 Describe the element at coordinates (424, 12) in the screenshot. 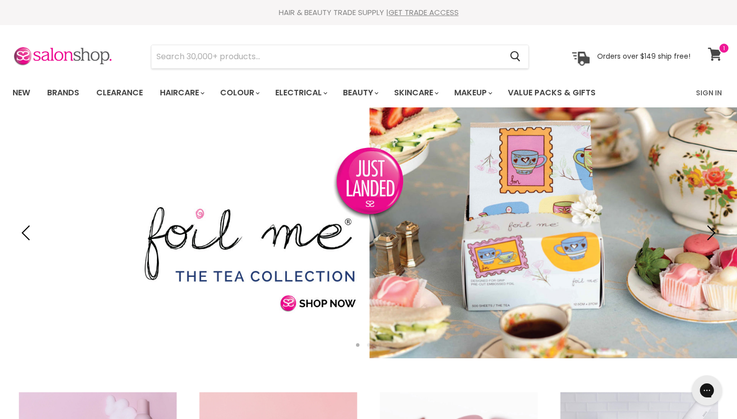

I see `a: GET TRADE ACCESS` at that location.